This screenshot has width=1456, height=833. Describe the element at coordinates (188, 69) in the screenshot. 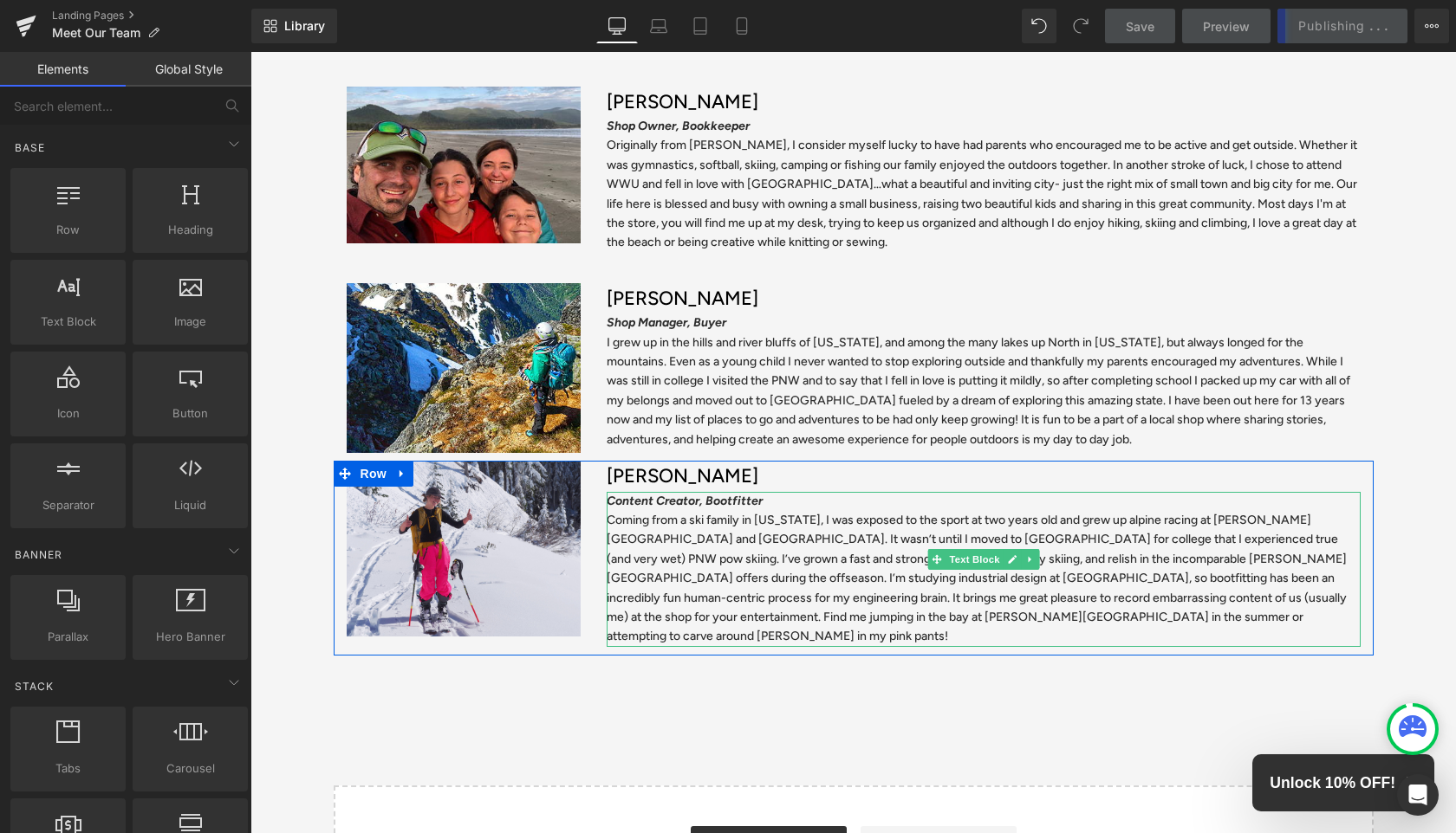

I see `a: Global Style` at that location.